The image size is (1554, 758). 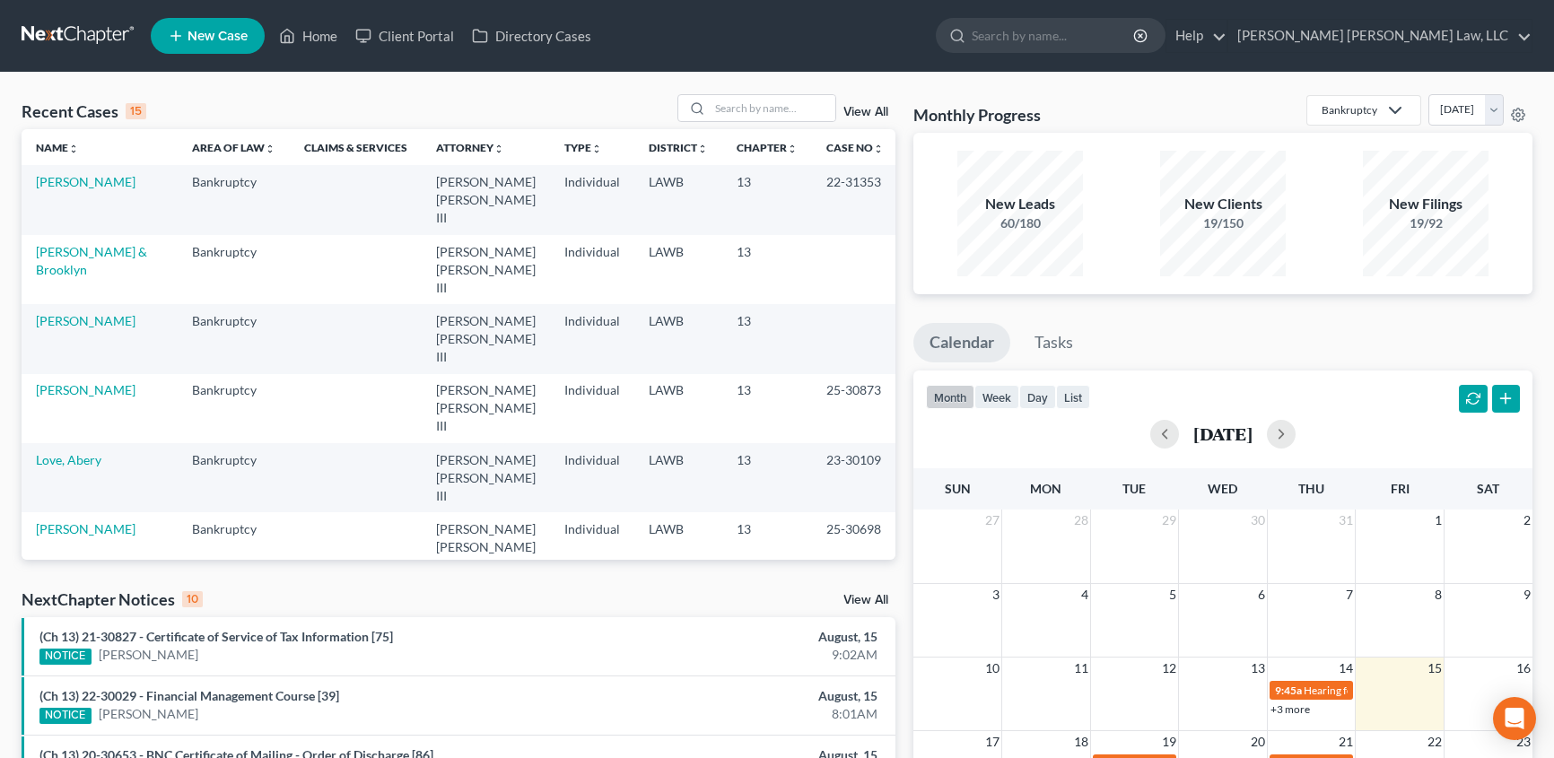 What do you see at coordinates (962, 343) in the screenshot?
I see `a: Calendar` at bounding box center [962, 343].